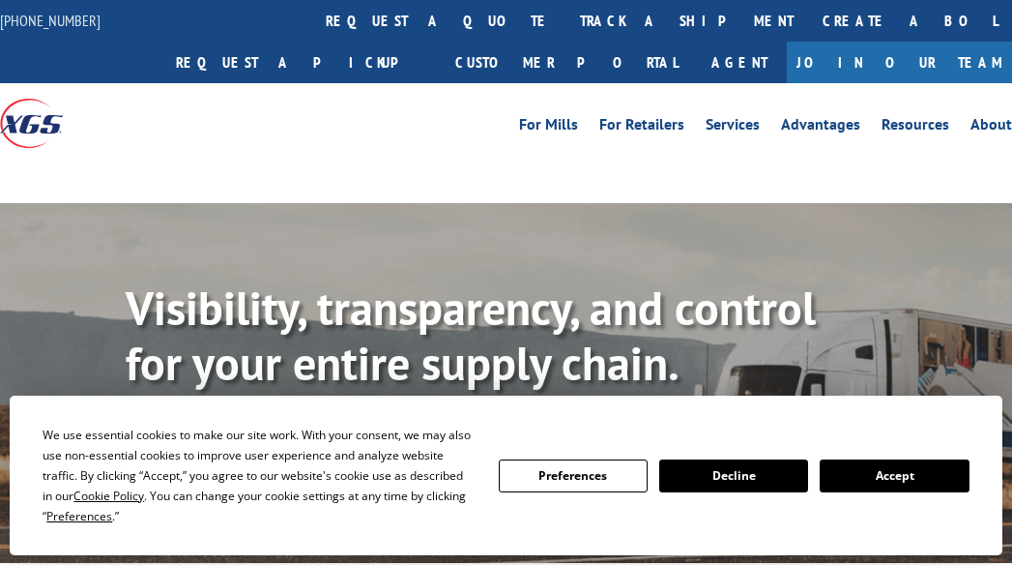 The width and height of the screenshot is (1012, 565). What do you see at coordinates (258, 475) in the screenshot?
I see `div: We use essential cookies to make our site work. With your consent, we may also use non-essential ...` at bounding box center [258, 475].